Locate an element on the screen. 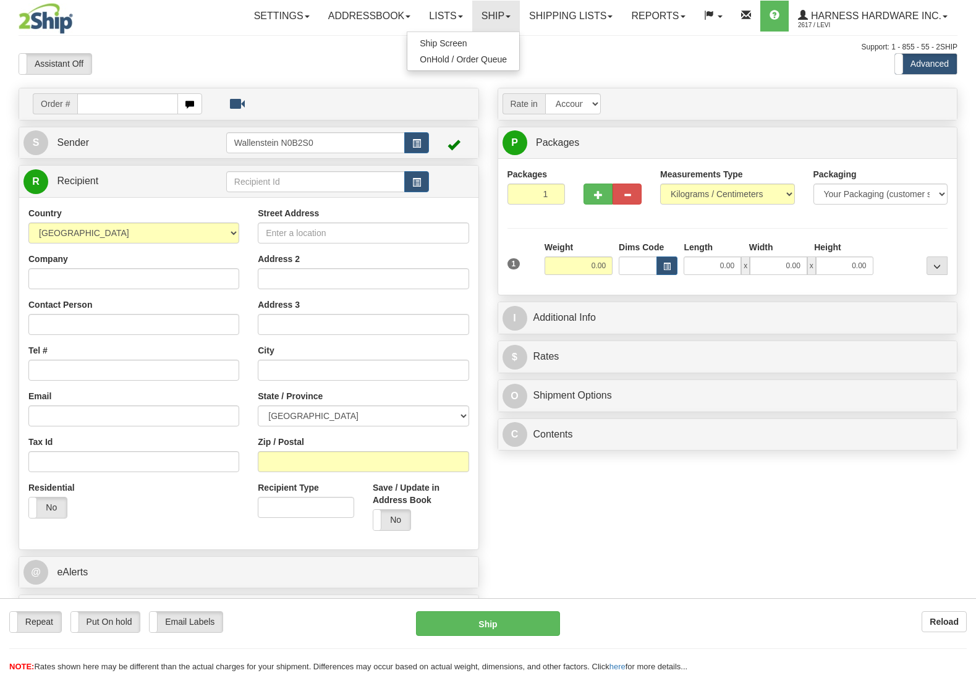 The width and height of the screenshot is (976, 673). input: Enter a location is located at coordinates (363, 233).